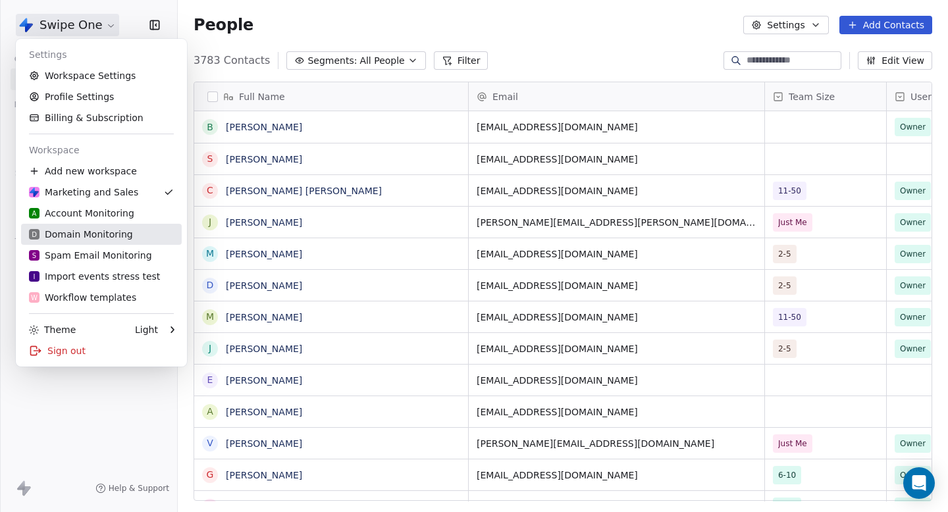 This screenshot has width=948, height=512. What do you see at coordinates (101, 118) in the screenshot?
I see `a: Billing & Subscription` at bounding box center [101, 118].